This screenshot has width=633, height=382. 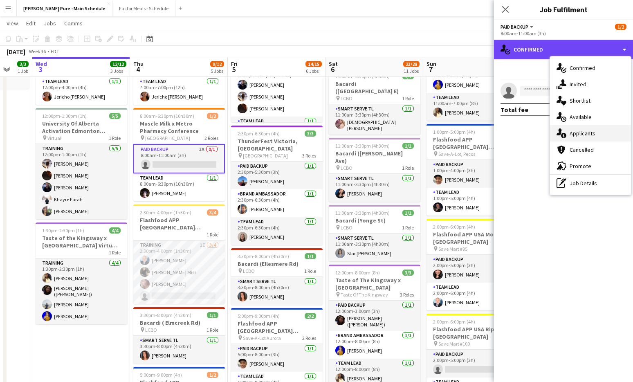 What do you see at coordinates (167, 116) in the screenshot?
I see `span: 8:00am-6:30pm (10h30m)` at bounding box center [167, 116].